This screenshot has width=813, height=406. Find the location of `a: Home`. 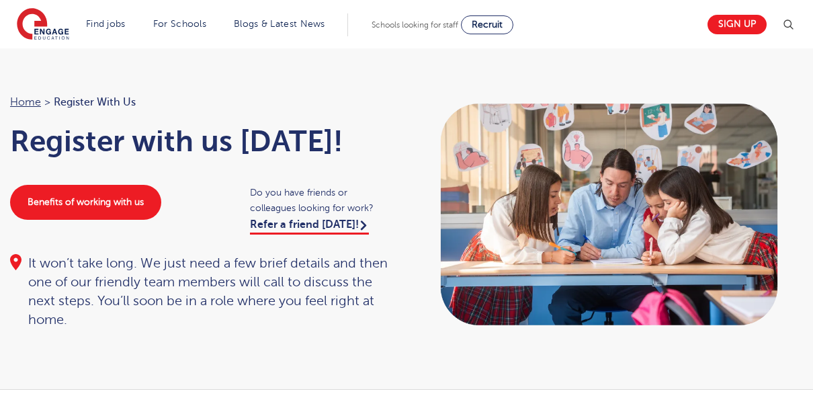

a: Home is located at coordinates (26, 102).